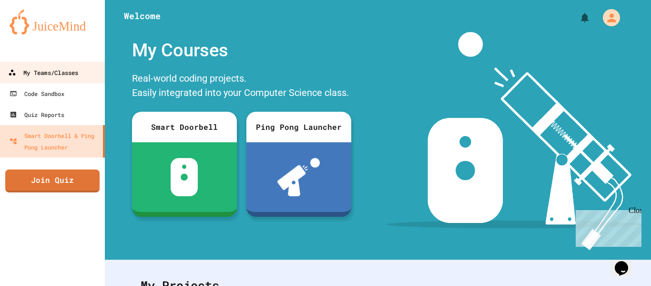 The width and height of the screenshot is (651, 286). I want to click on img: sdb-white.svg, so click(184, 177).